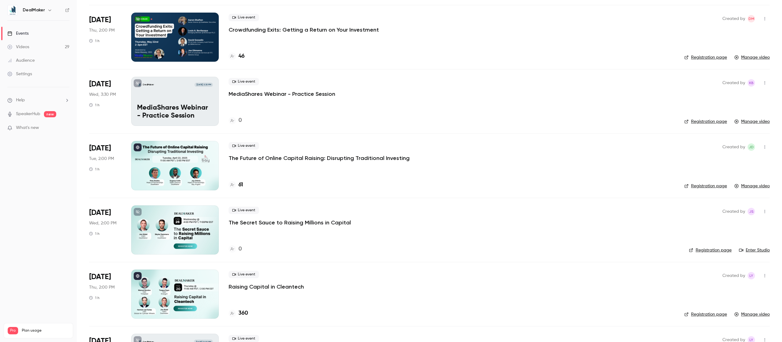 The image size is (782, 342). I want to click on span: Wed, 3:30 PM, so click(102, 95).